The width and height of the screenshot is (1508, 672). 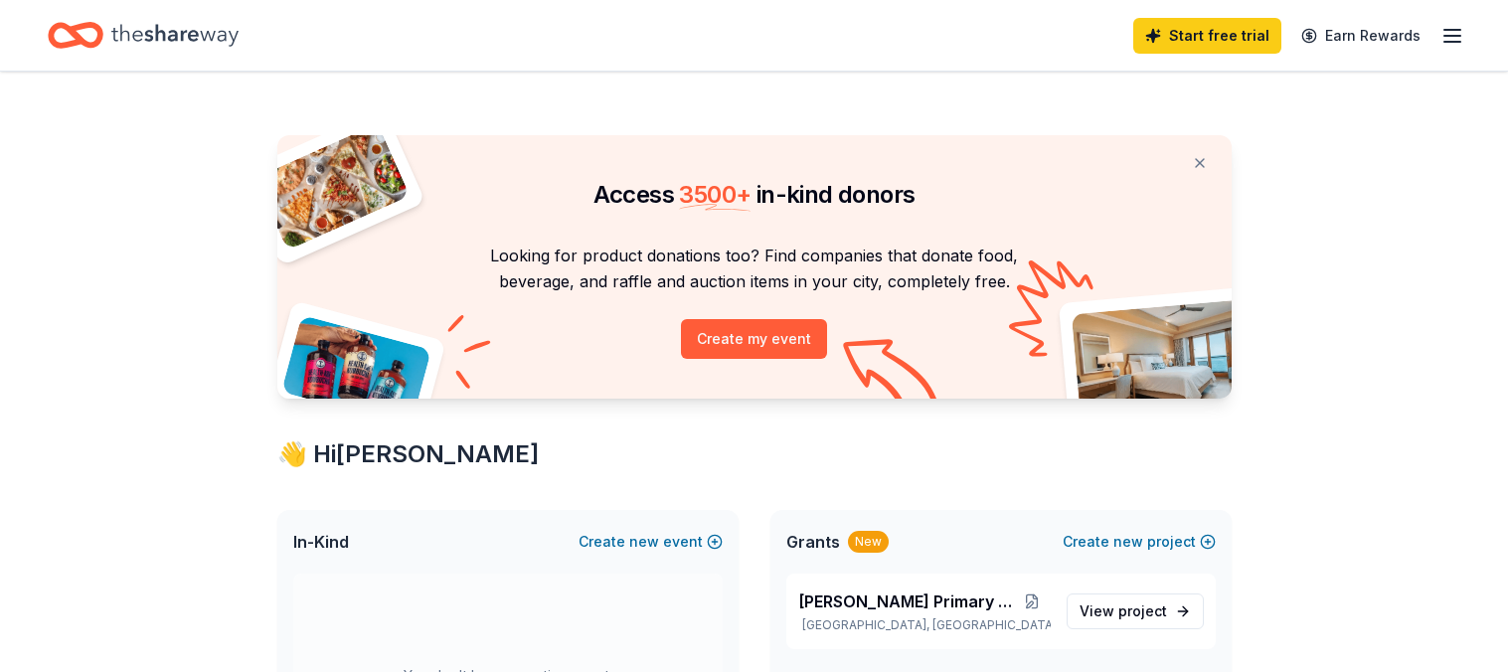 What do you see at coordinates (143, 35) in the screenshot?
I see `a: Home` at bounding box center [143, 35].